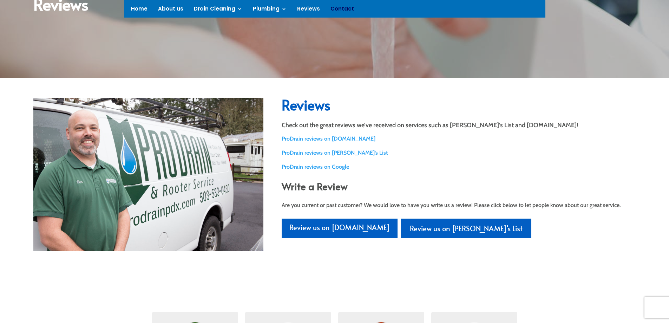 This screenshot has height=323, width=669. I want to click on a: ProDrain reviews on Google, so click(315, 166).